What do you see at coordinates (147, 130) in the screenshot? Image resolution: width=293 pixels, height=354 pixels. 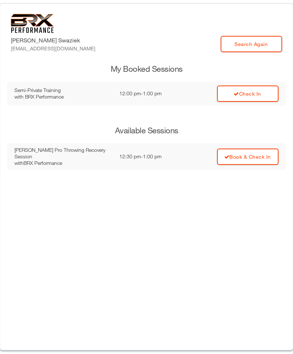 I see `h3: Available Sessions` at bounding box center [147, 130].